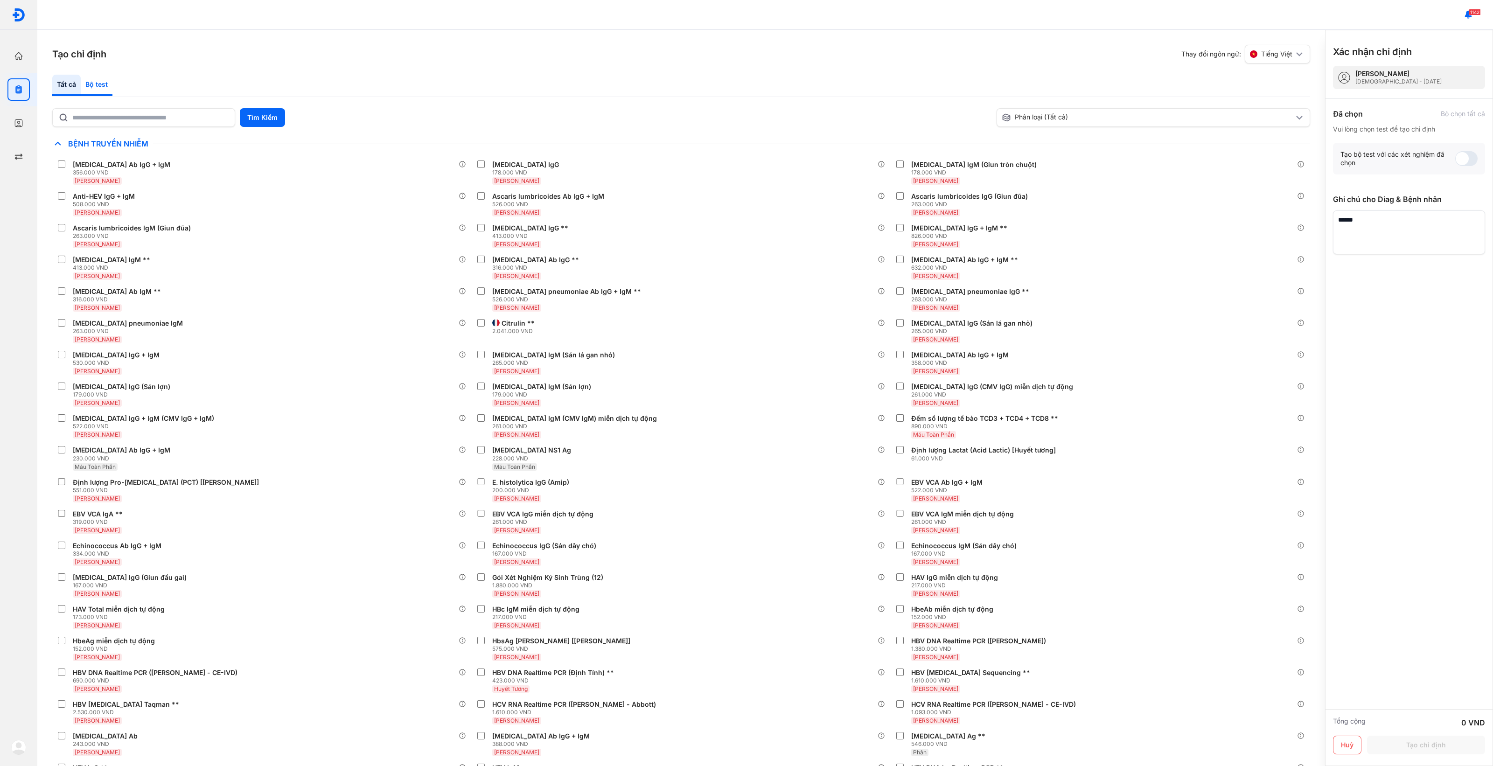 Image resolution: width=1493 pixels, height=766 pixels. What do you see at coordinates (1277, 54) in the screenshot?
I see `span: Tiếng Việt` at bounding box center [1277, 54].